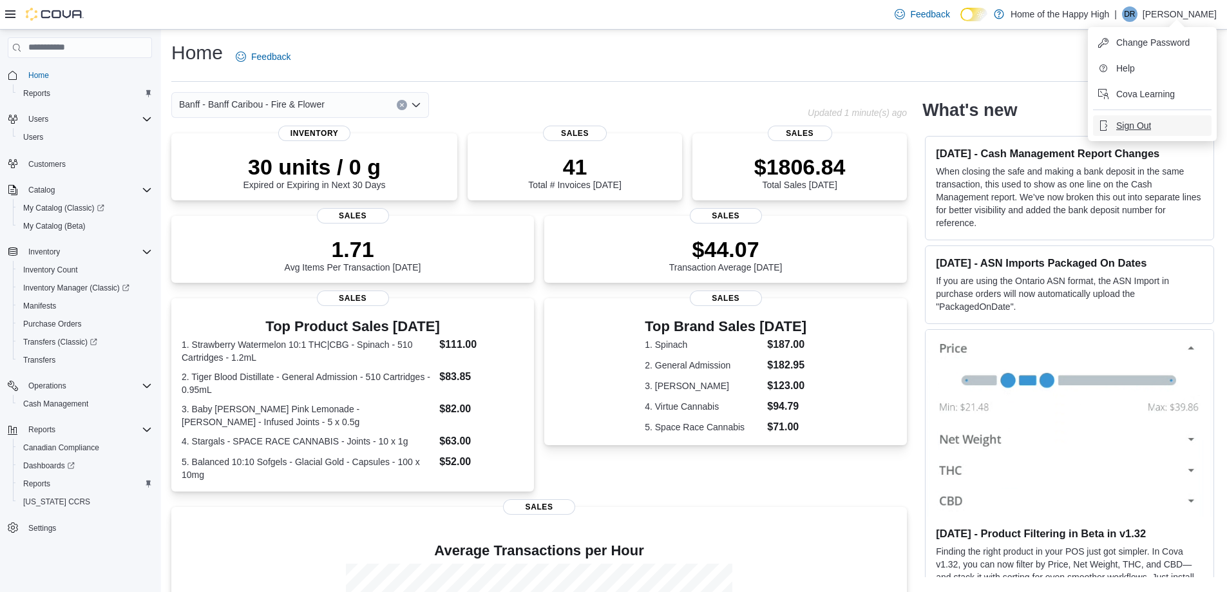 This screenshot has width=1227, height=592. Describe the element at coordinates (88, 528) in the screenshot. I see `span: Settings` at that location.